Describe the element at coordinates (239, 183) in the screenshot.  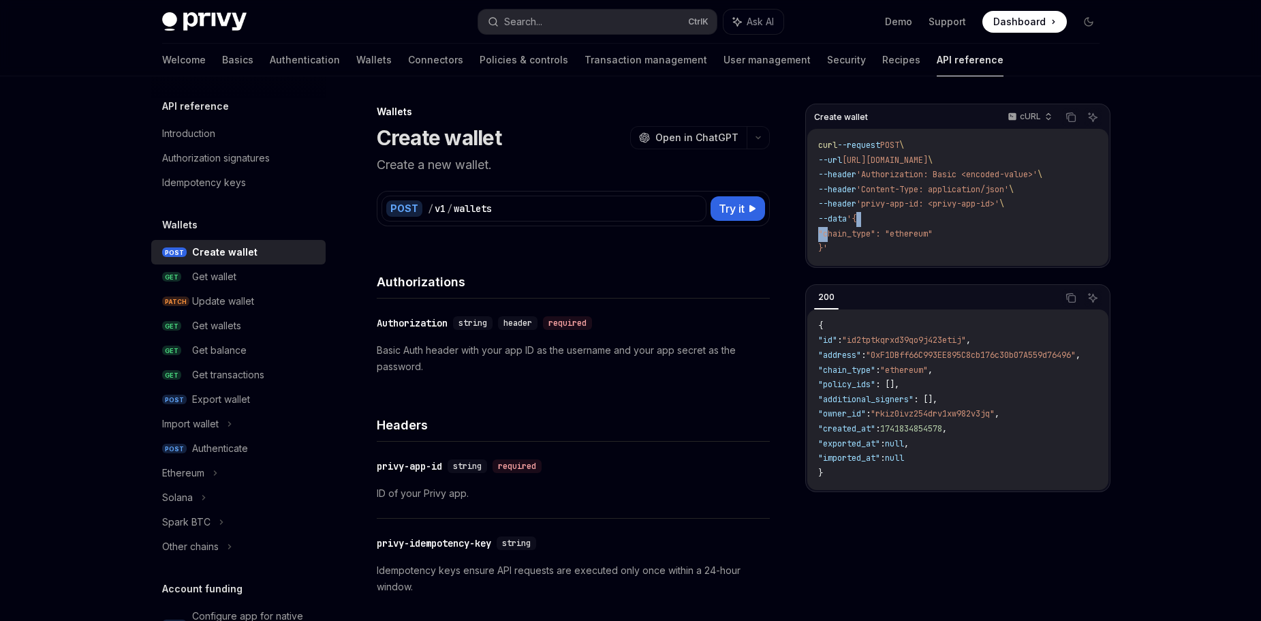
I see `a: Idempotency keys` at that location.